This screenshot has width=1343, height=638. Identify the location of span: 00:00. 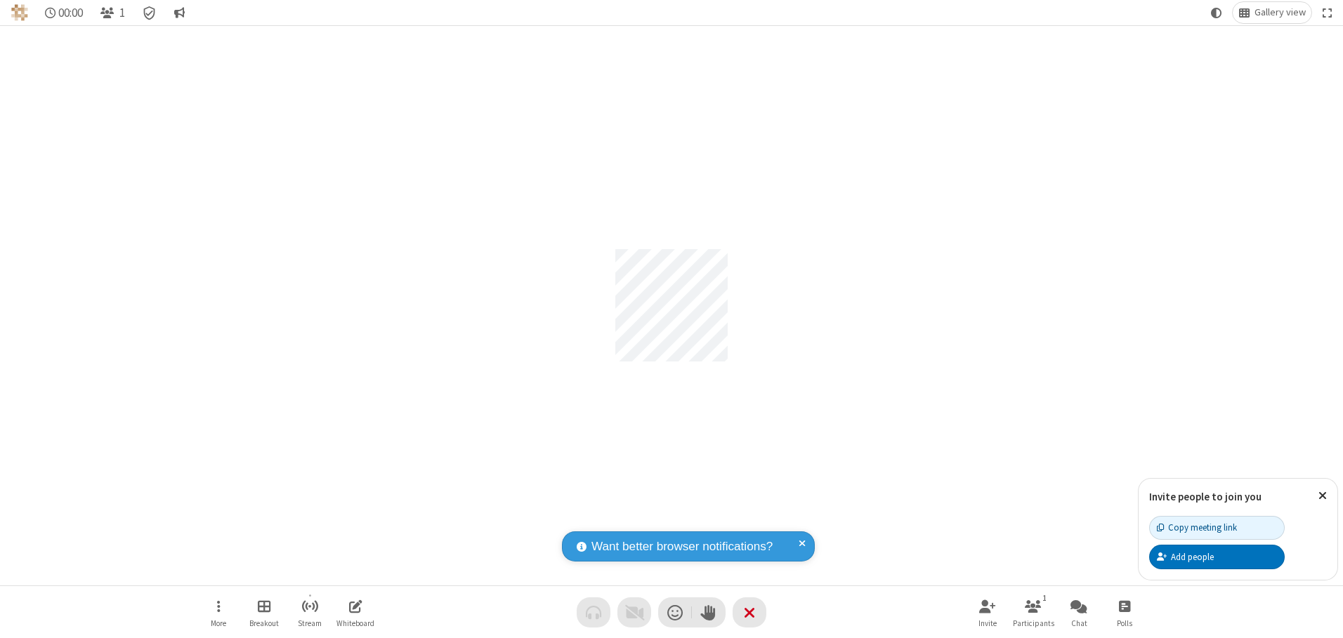
(70, 13).